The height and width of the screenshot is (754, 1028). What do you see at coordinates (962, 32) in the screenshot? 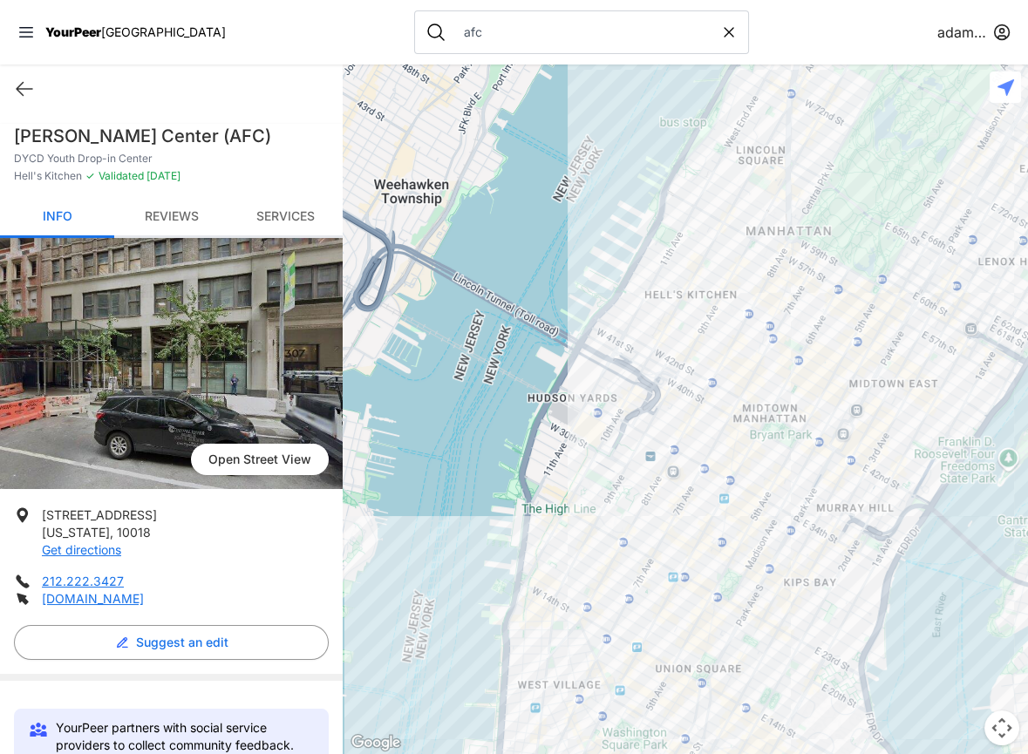
I see `span: adamabard` at bounding box center [962, 32].